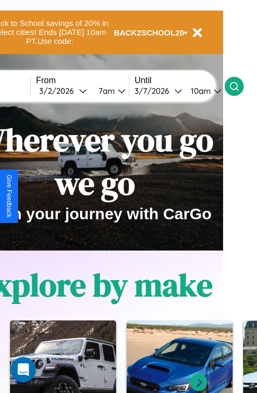  Describe the element at coordinates (63, 91) in the screenshot. I see `button: 3/2/2026` at that location.